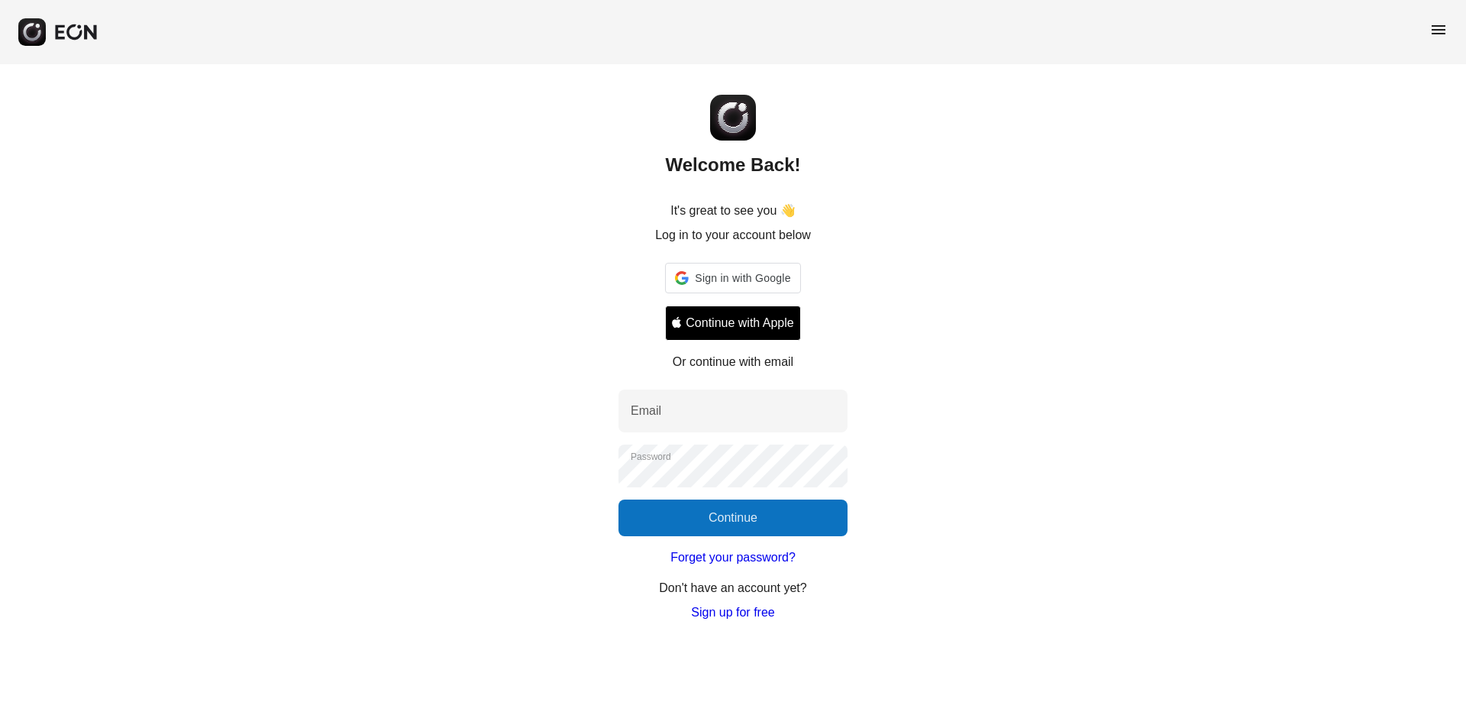 Image resolution: width=1466 pixels, height=728 pixels. Describe the element at coordinates (732, 323) in the screenshot. I see `button: Signin with apple ID` at that location.